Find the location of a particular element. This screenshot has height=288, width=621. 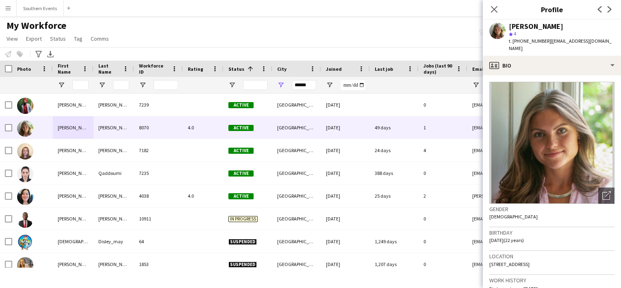

img: Kelly McMahon is located at coordinates (25, 151).